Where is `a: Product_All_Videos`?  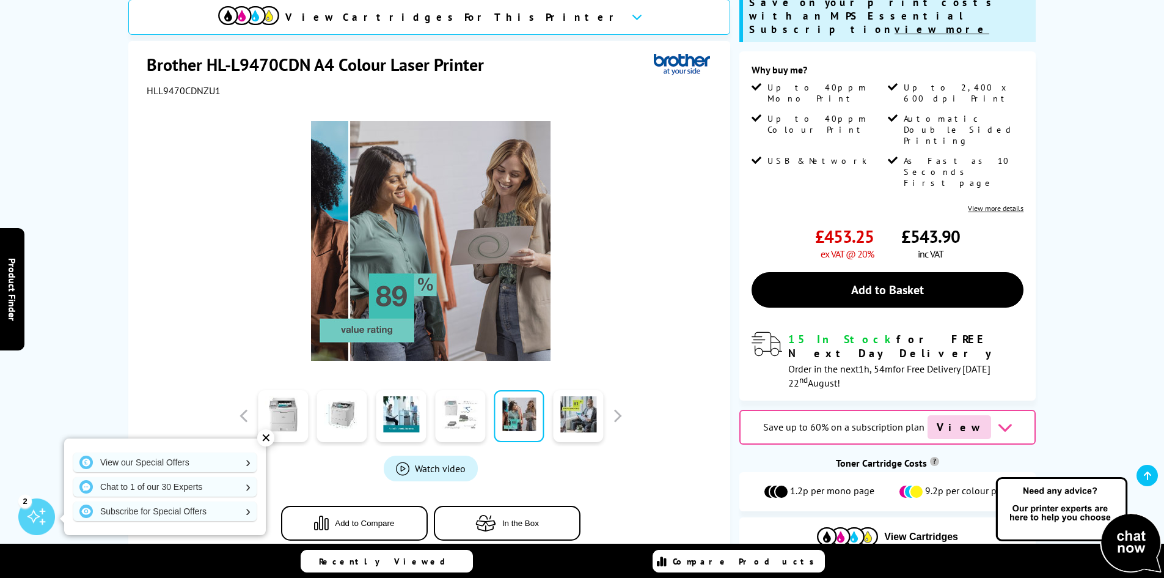 a: Product_All_Videos is located at coordinates (431, 468).